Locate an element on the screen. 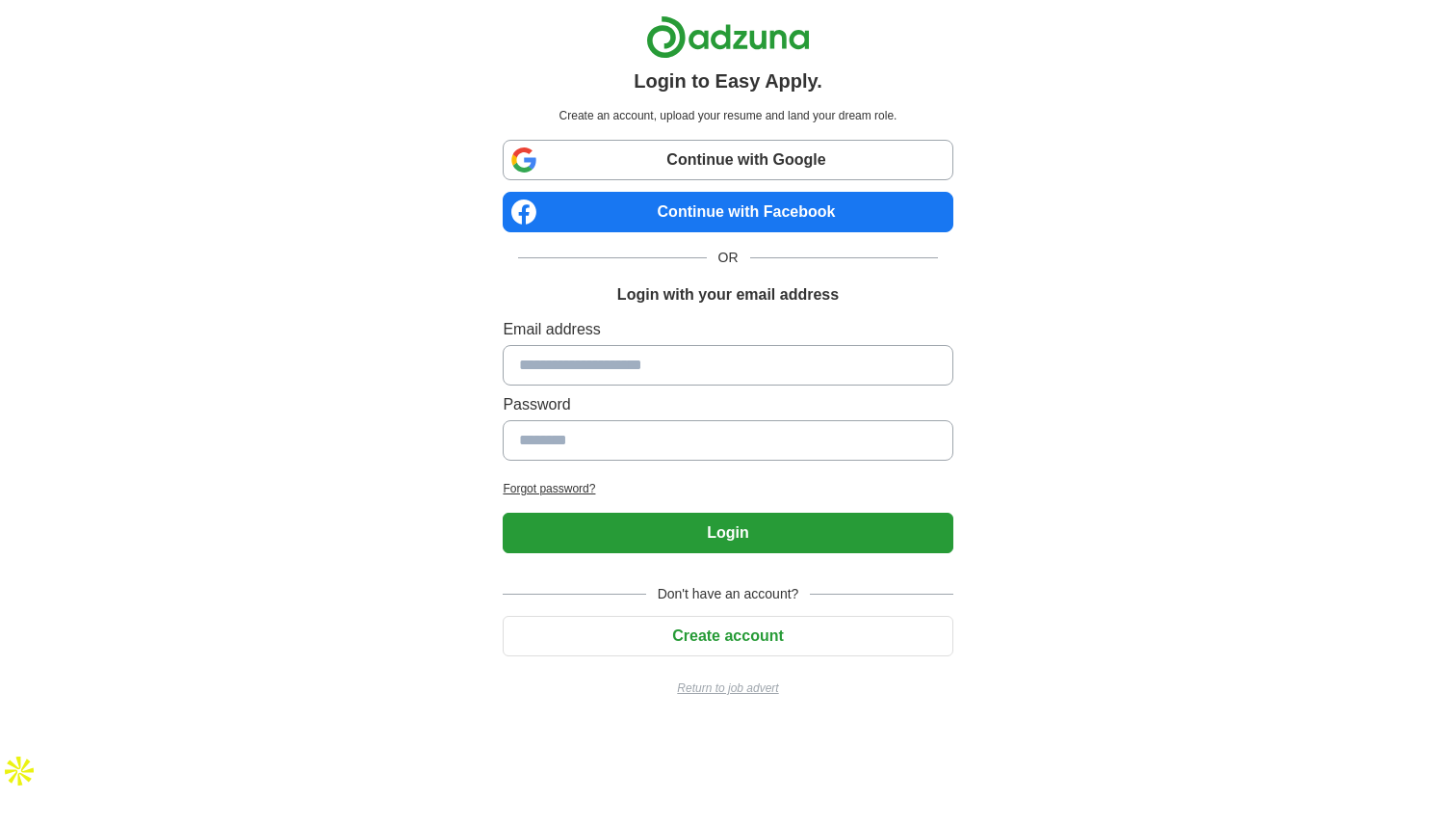 The height and width of the screenshot is (826, 1456). img: Adzuna logo is located at coordinates (728, 37).